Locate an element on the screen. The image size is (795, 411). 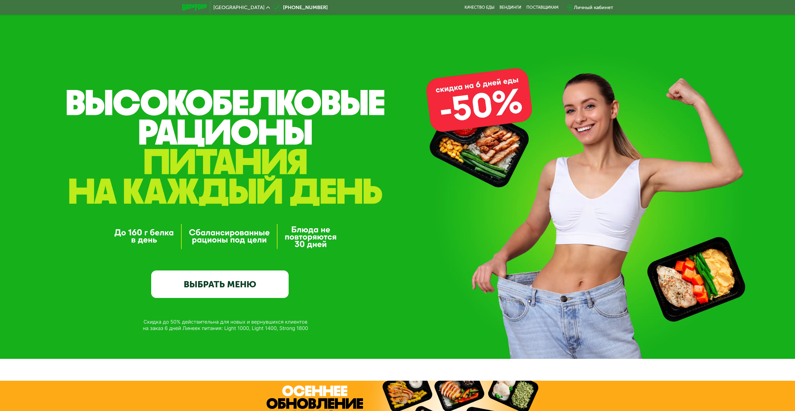
div: поставщикам is located at coordinates (542, 7).